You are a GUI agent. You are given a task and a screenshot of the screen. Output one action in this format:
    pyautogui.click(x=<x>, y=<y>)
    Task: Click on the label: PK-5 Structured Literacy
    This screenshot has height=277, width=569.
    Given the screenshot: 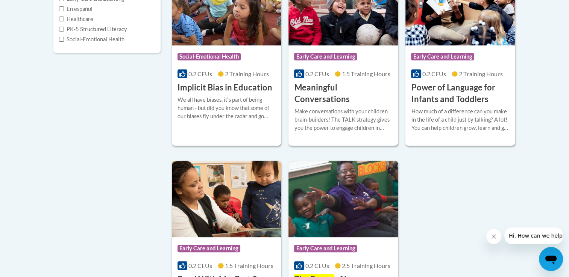 What is the action you would take?
    pyautogui.click(x=93, y=29)
    